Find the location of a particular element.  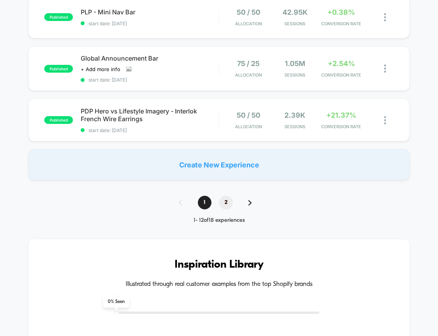

span: 1.05M is located at coordinates (295, 63).